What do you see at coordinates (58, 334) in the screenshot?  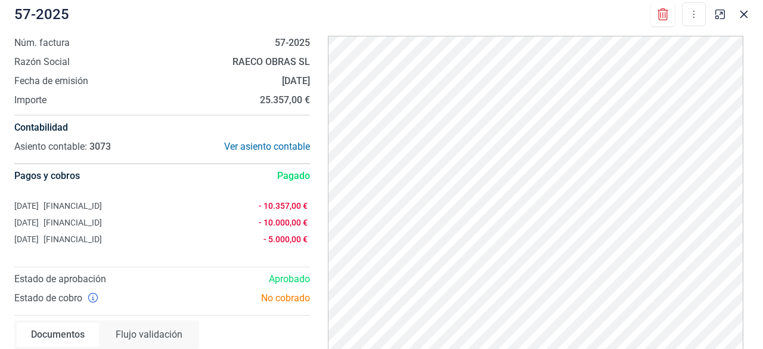 I see `div: Documentos` at bounding box center [58, 334].